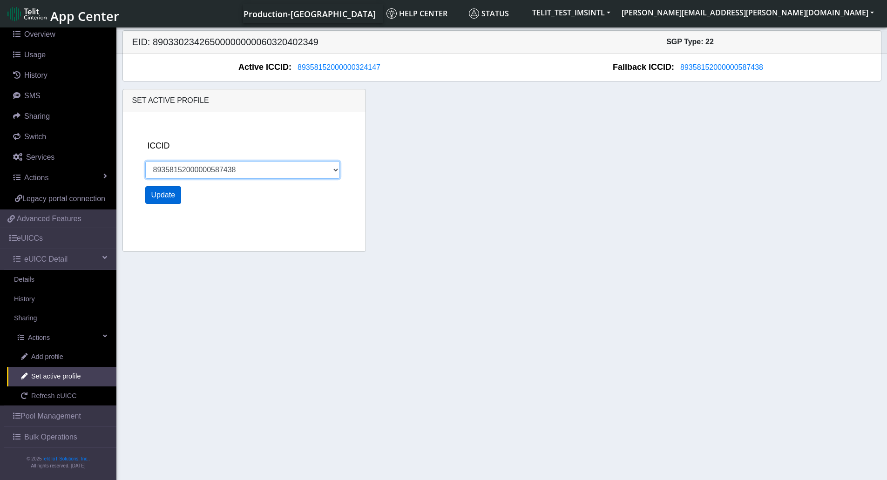  I want to click on button: TELIT_TEST_IMSINTL, so click(571, 13).